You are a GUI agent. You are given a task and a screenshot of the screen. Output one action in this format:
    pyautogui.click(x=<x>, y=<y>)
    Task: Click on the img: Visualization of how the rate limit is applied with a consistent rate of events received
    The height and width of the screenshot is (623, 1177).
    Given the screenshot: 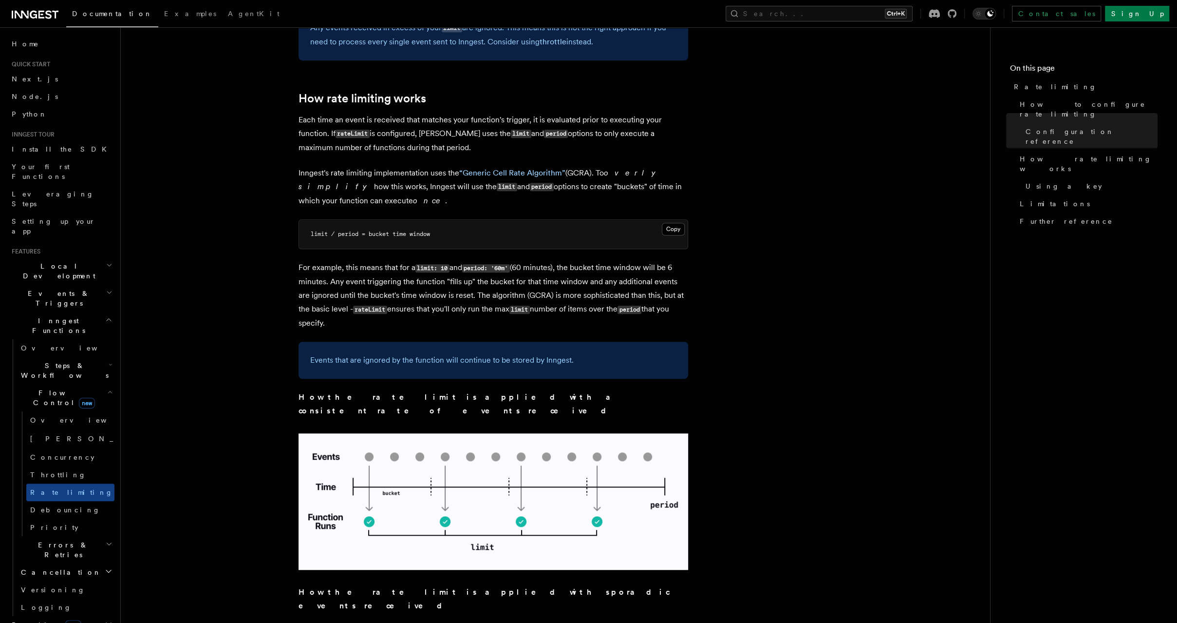 What is the action you would take?
    pyautogui.click(x=493, y=501)
    